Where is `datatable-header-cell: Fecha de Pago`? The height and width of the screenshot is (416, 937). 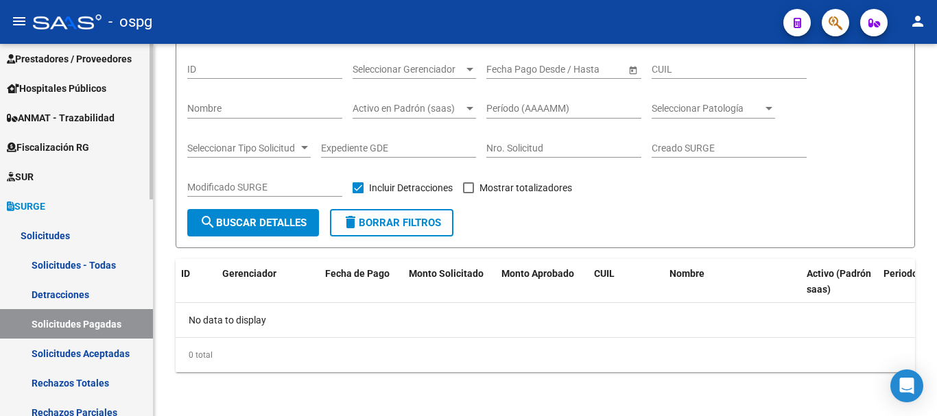 datatable-header-cell: Fecha de Pago is located at coordinates (362, 282).